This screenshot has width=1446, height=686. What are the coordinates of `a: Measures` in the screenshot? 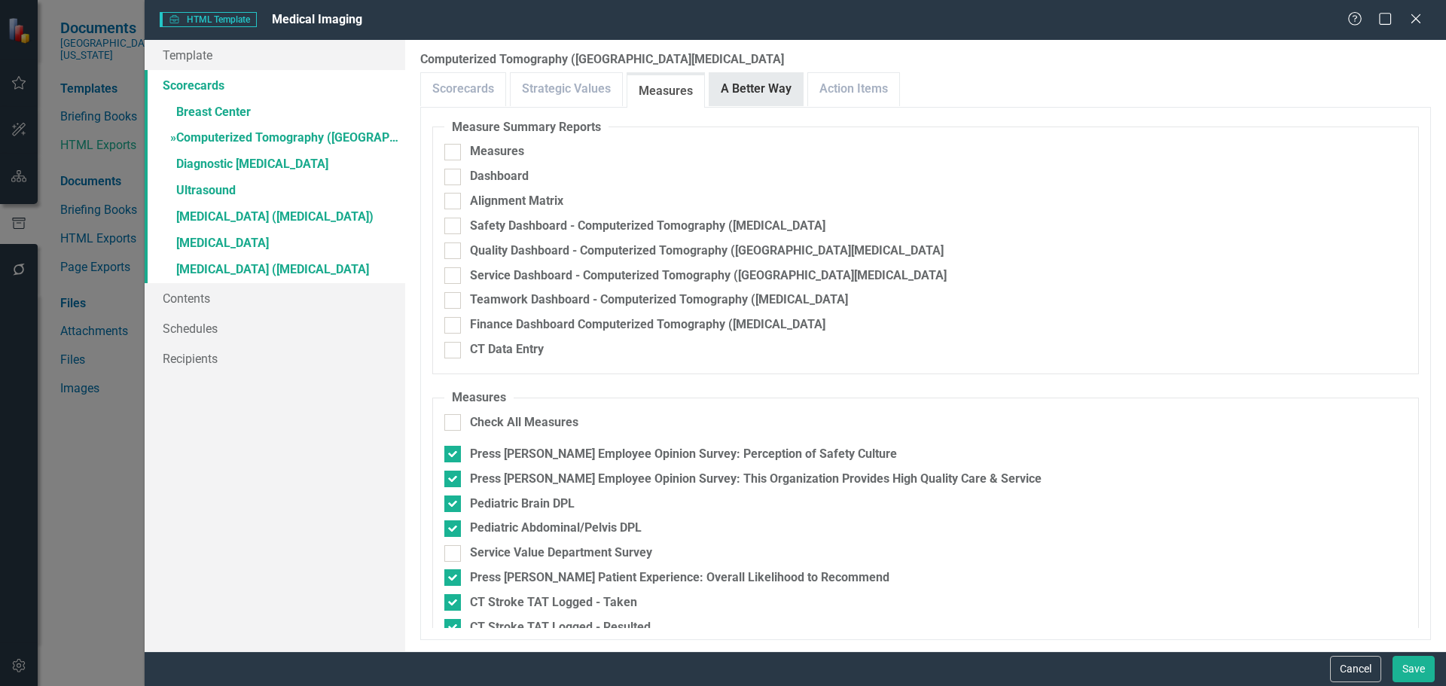 It's located at (666, 91).